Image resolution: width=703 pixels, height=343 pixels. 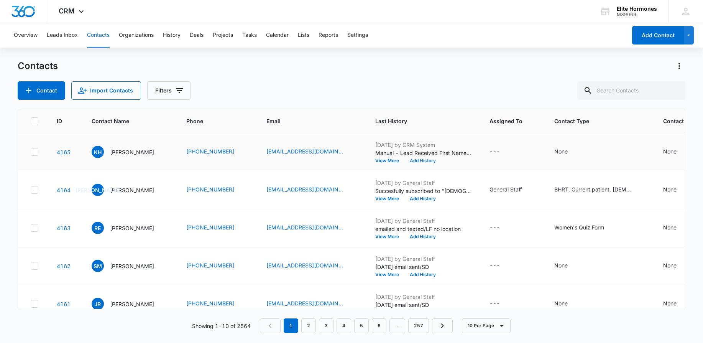 What do you see at coordinates (197, 35) in the screenshot?
I see `button: Deals` at bounding box center [197, 35].